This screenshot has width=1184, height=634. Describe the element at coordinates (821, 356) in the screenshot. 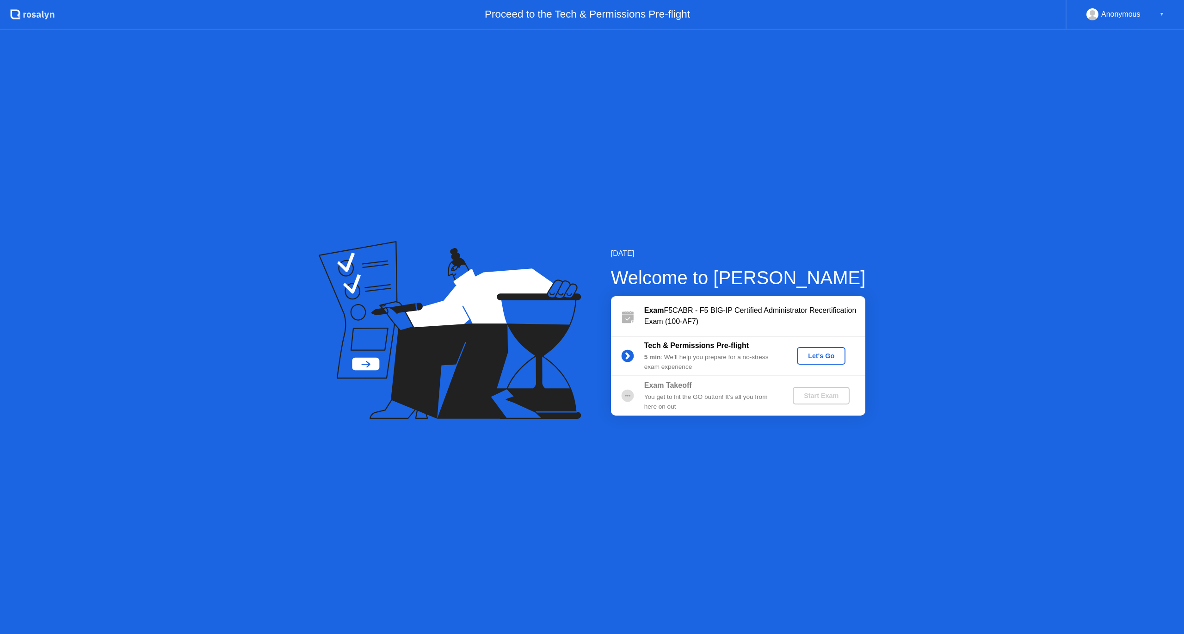

I see `button: Let's Go` at that location.